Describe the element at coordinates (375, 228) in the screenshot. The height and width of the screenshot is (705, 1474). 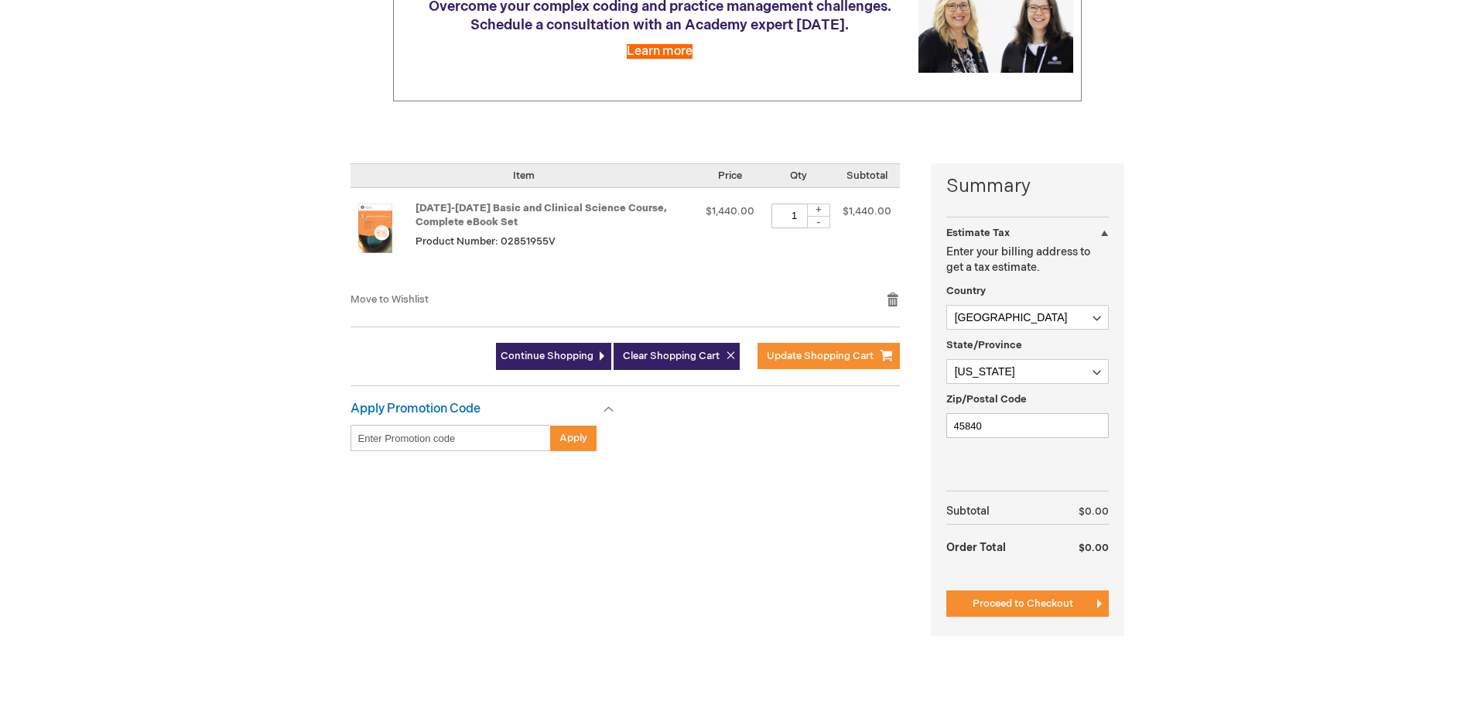
I see `img: 2025-2026 Basic and Clinical Science Course, Complete eBook Set` at that location.